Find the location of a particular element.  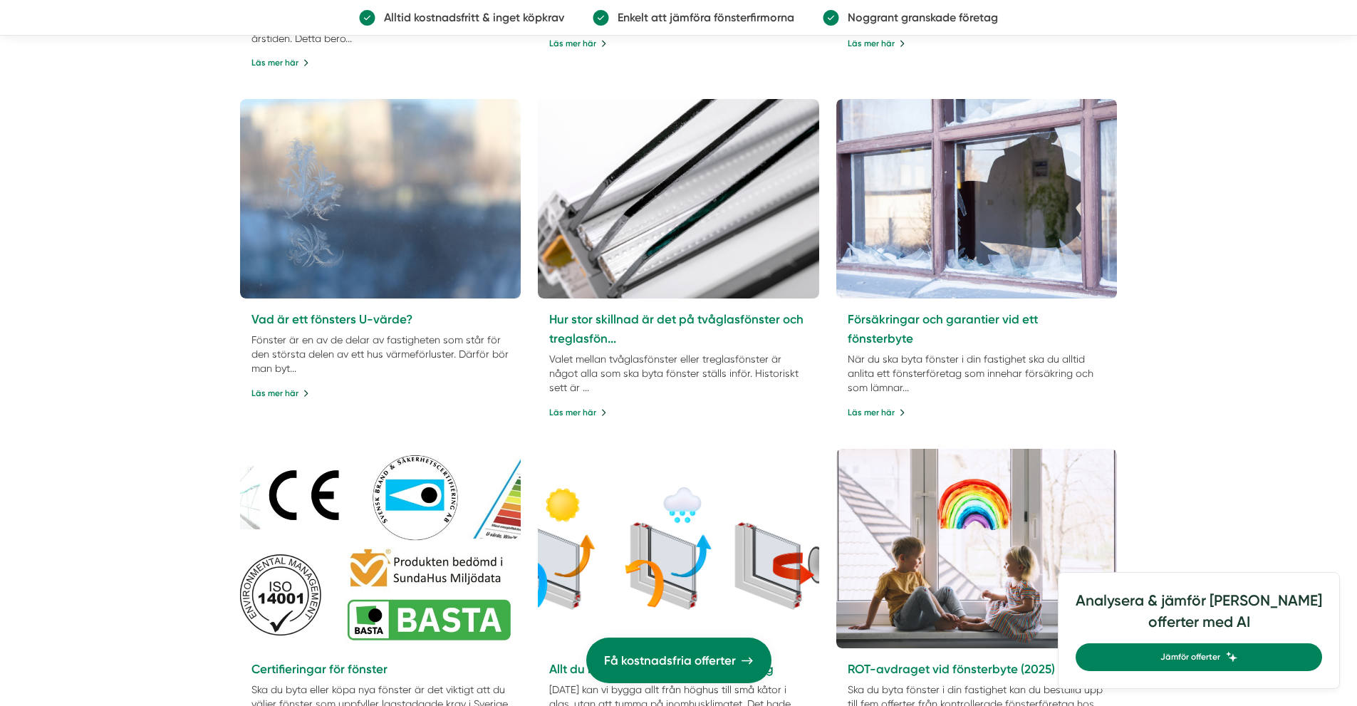

a: Försäkringar och garantier vid ett fönsterbyte is located at coordinates (942, 328).